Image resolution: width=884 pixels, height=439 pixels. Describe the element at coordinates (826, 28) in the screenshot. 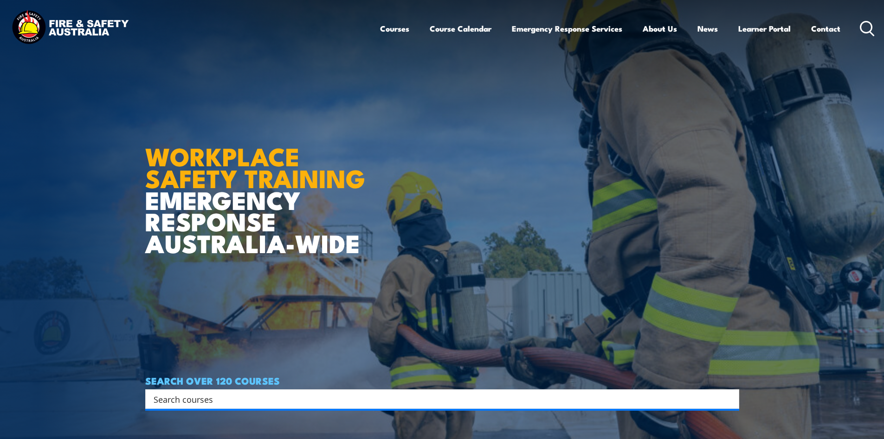

I see `a: Contact` at that location.